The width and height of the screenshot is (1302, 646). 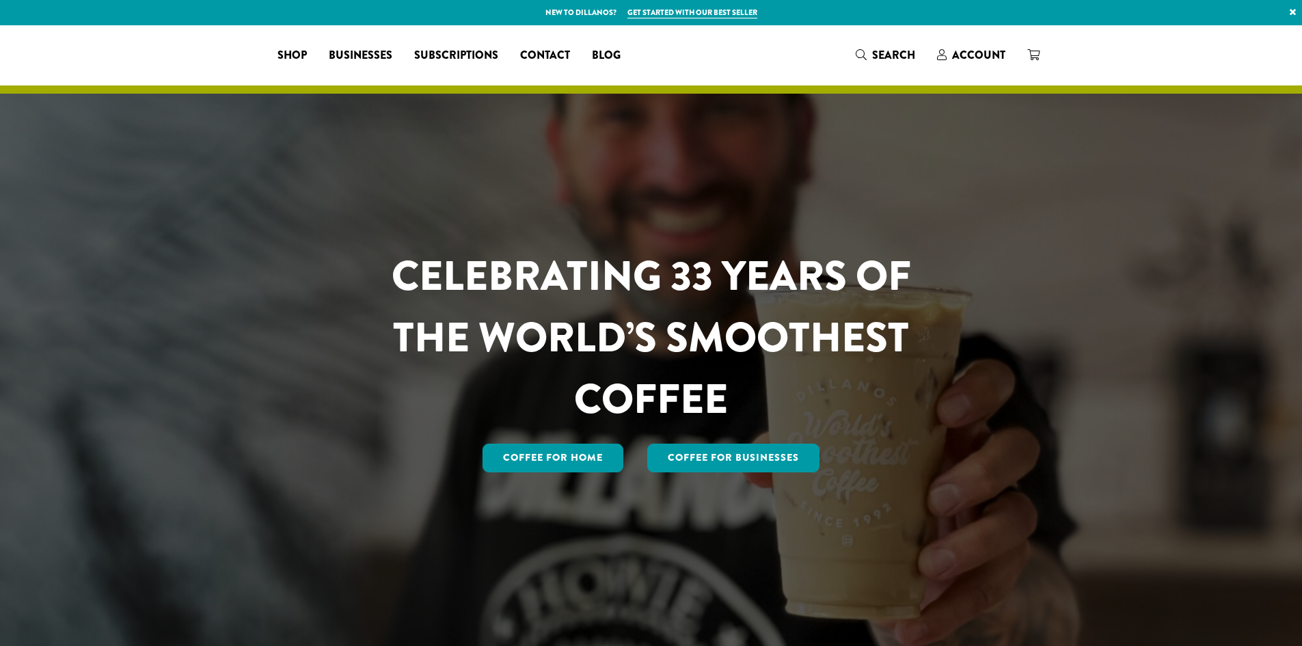 What do you see at coordinates (733, 458) in the screenshot?
I see `a: Coffee For Businesses` at bounding box center [733, 458].